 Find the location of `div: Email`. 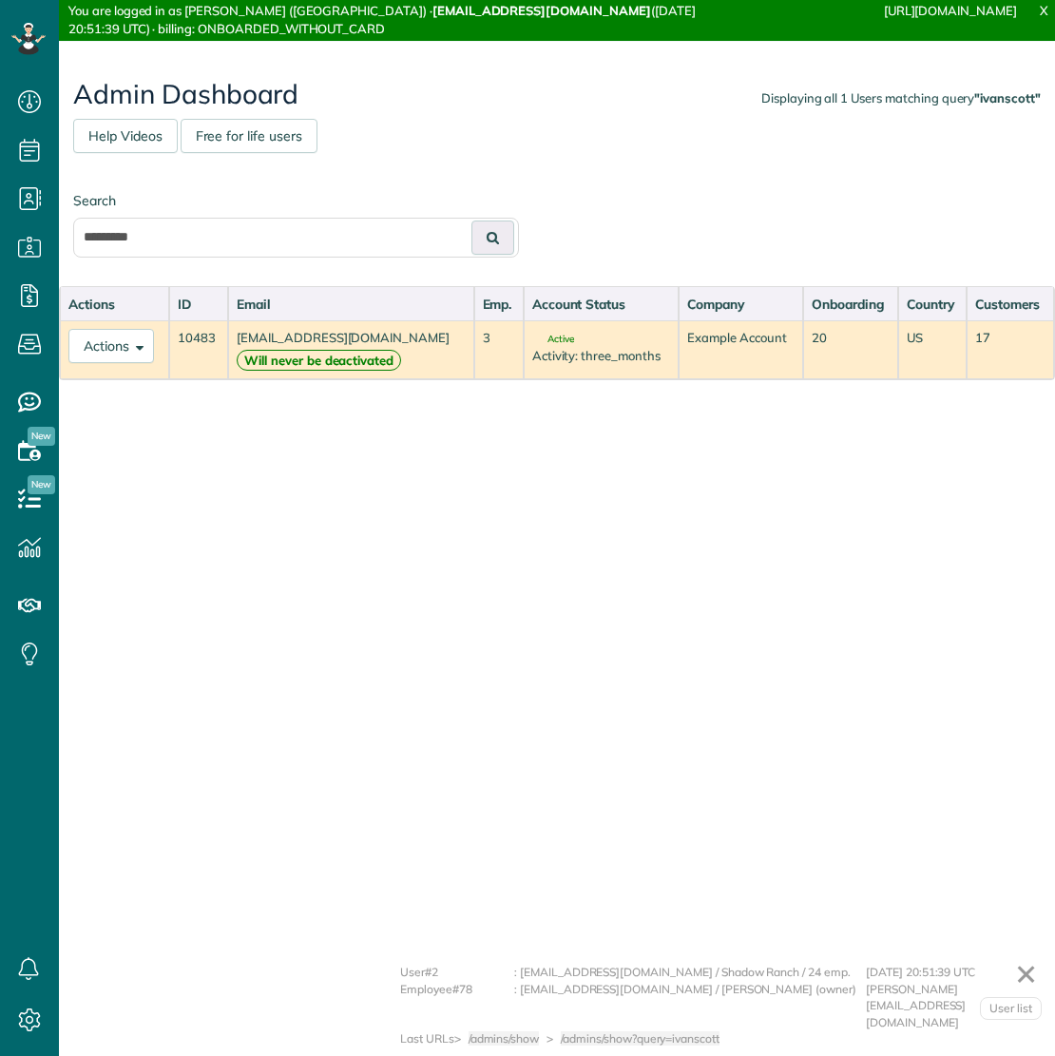

div: Email is located at coordinates (351, 304).